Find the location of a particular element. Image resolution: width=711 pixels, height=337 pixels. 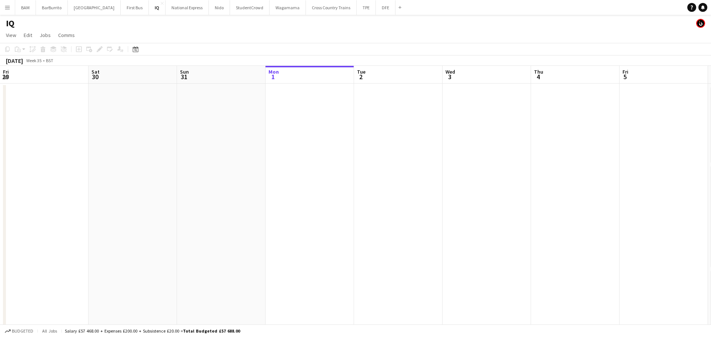

a: Jobs is located at coordinates (45, 35).